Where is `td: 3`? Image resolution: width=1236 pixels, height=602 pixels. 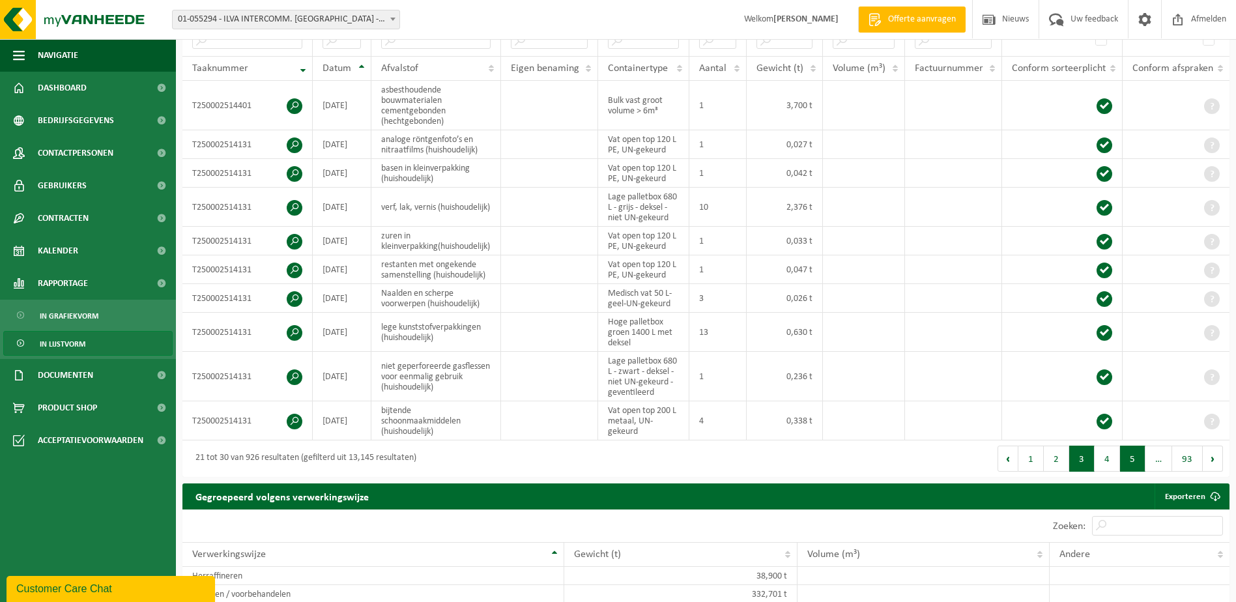 td: 3 is located at coordinates (718, 299).